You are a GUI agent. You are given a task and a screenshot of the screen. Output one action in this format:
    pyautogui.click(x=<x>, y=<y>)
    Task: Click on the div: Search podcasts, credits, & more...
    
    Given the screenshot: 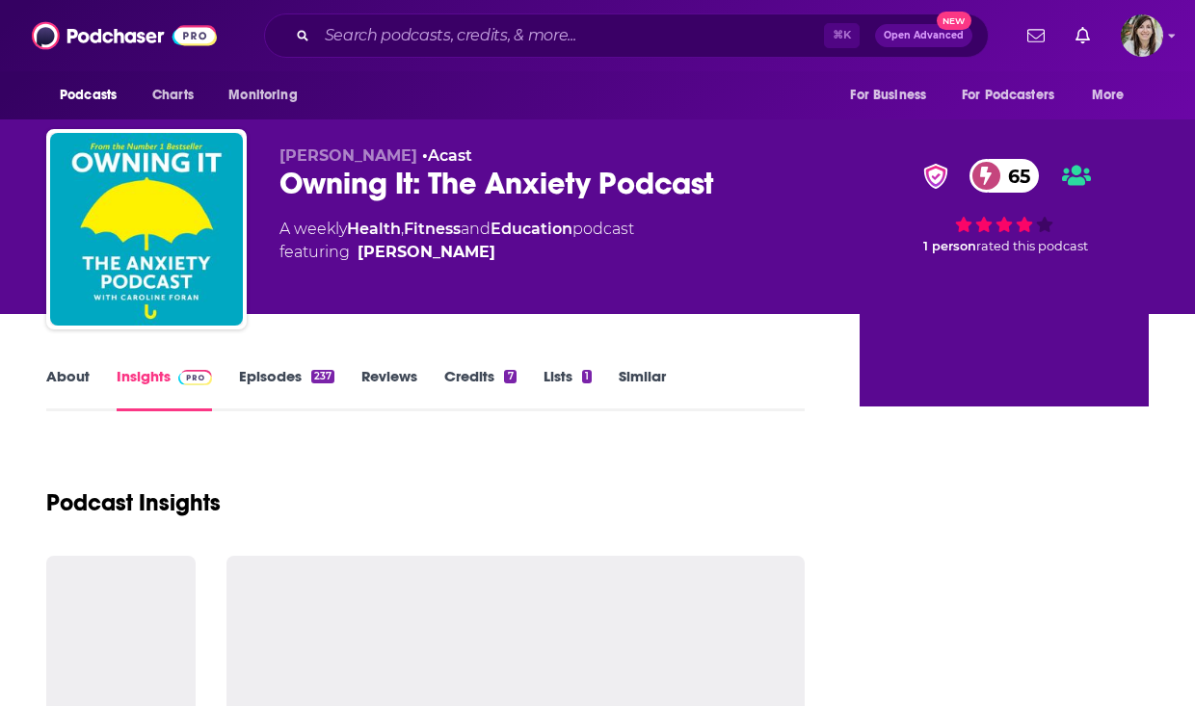 What is the action you would take?
    pyautogui.click(x=626, y=36)
    